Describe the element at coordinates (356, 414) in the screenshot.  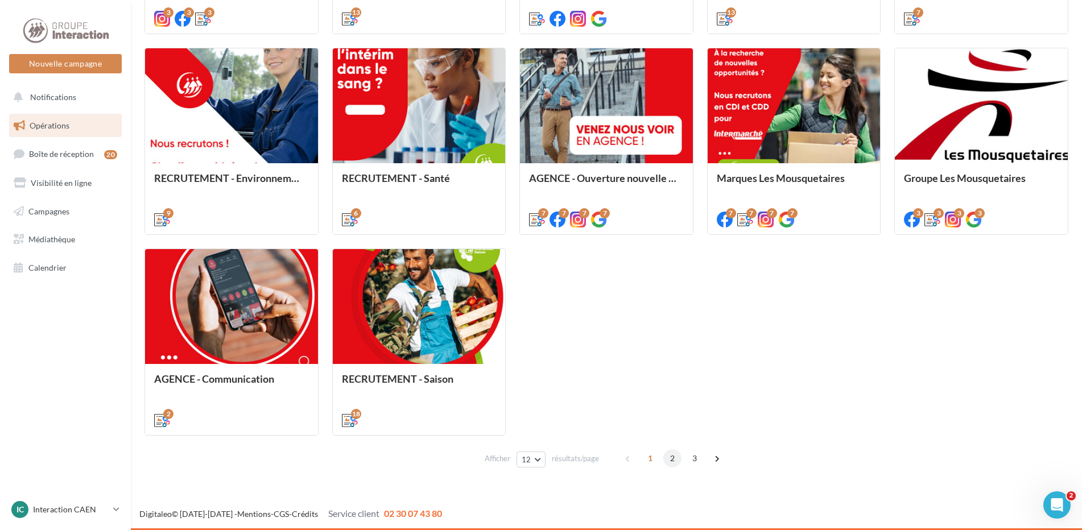
I see `div: 18` at that location.